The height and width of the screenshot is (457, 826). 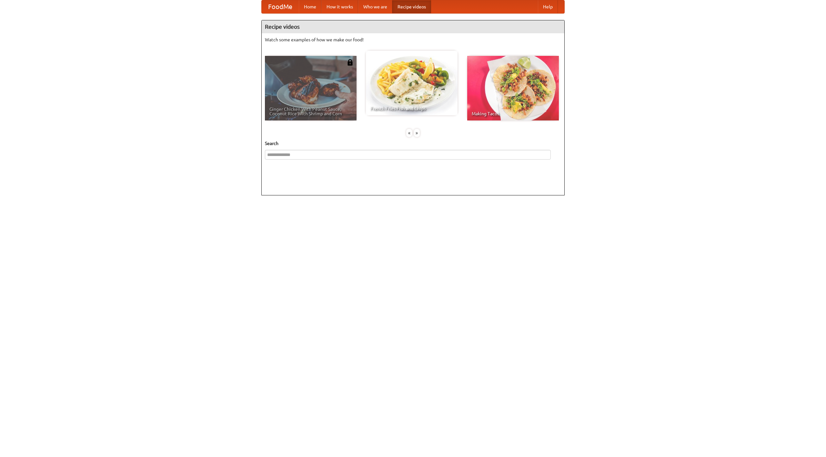 What do you see at coordinates (413, 40) in the screenshot?
I see `p: Watch some examples of how we make our food!` at bounding box center [413, 40].